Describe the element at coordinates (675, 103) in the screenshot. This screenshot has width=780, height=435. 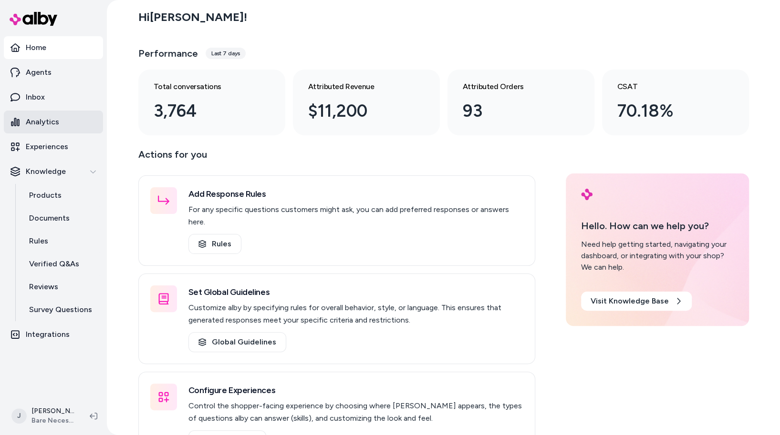
I see `a: CSAT 70.18%` at that location.